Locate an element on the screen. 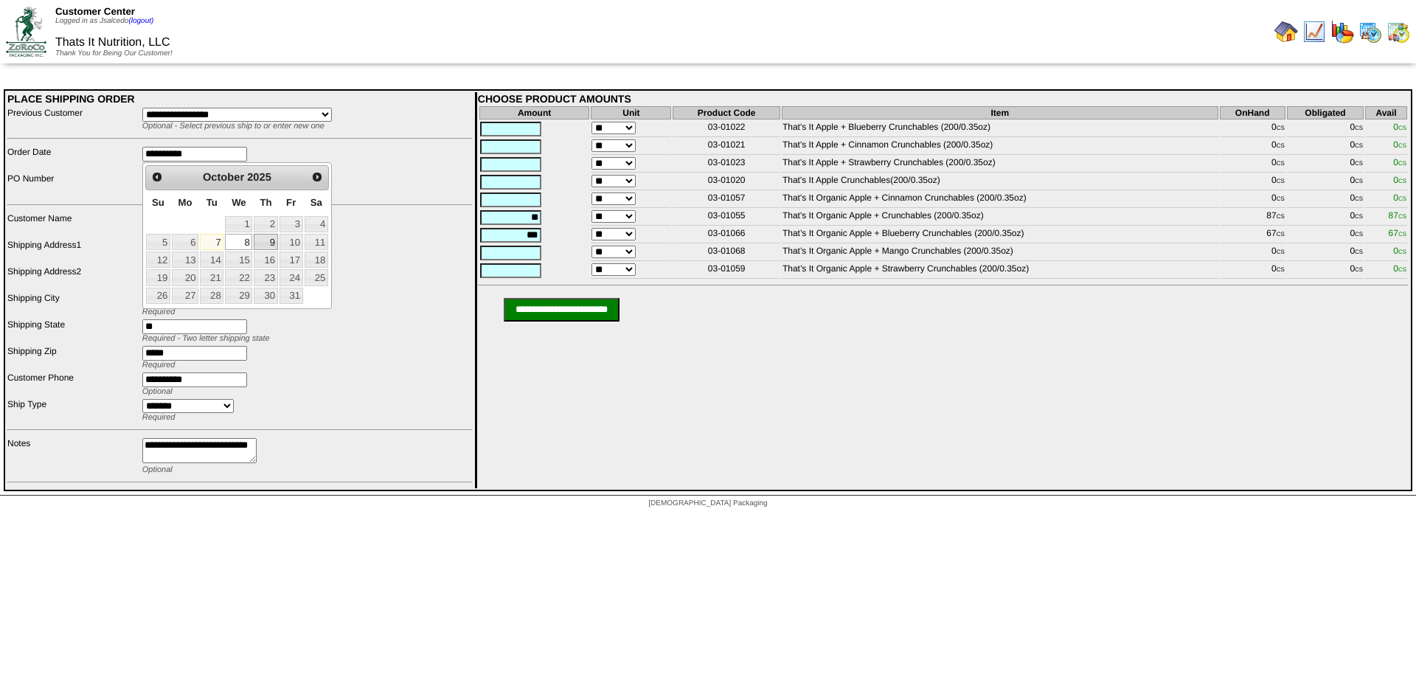 The image size is (1416, 697). span: Thursday is located at coordinates (266, 202).